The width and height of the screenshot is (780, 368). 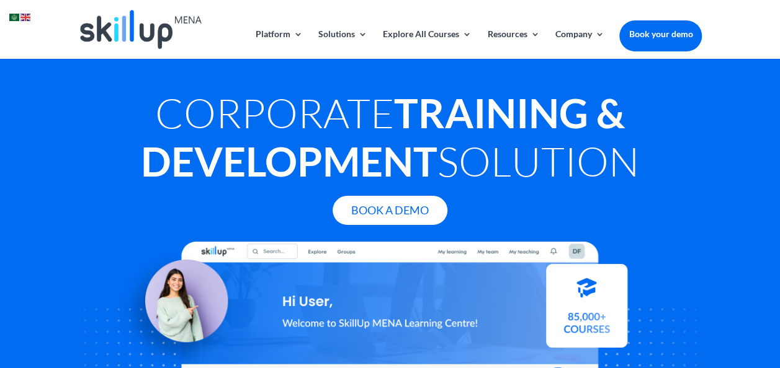 I want to click on h1: Corporate Solution, so click(x=390, y=140).